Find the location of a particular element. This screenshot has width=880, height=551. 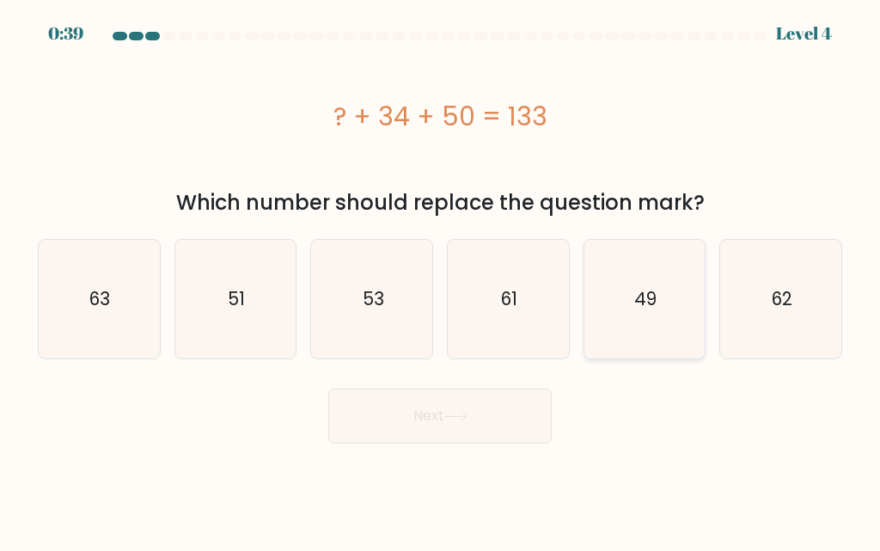

text: 61 is located at coordinates (509, 298).